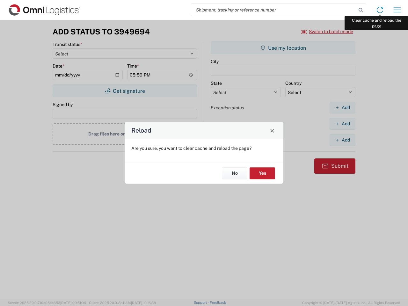 This screenshot has width=408, height=306. Describe the element at coordinates (274, 10) in the screenshot. I see `input: Shipment, tracking or reference number` at that location.